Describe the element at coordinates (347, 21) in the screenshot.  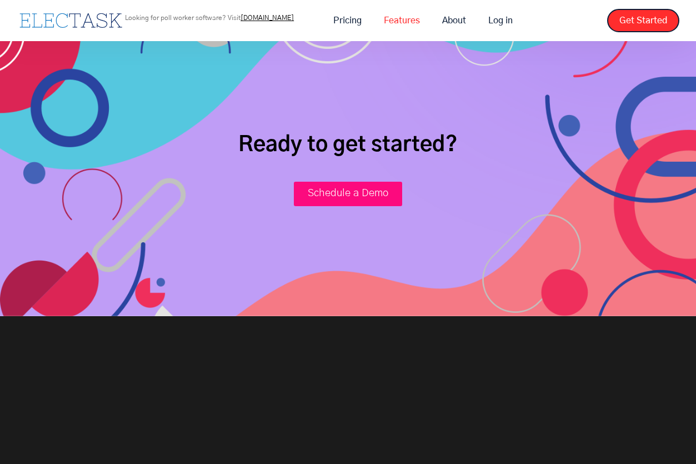
I see `a: Pricing` at that location.